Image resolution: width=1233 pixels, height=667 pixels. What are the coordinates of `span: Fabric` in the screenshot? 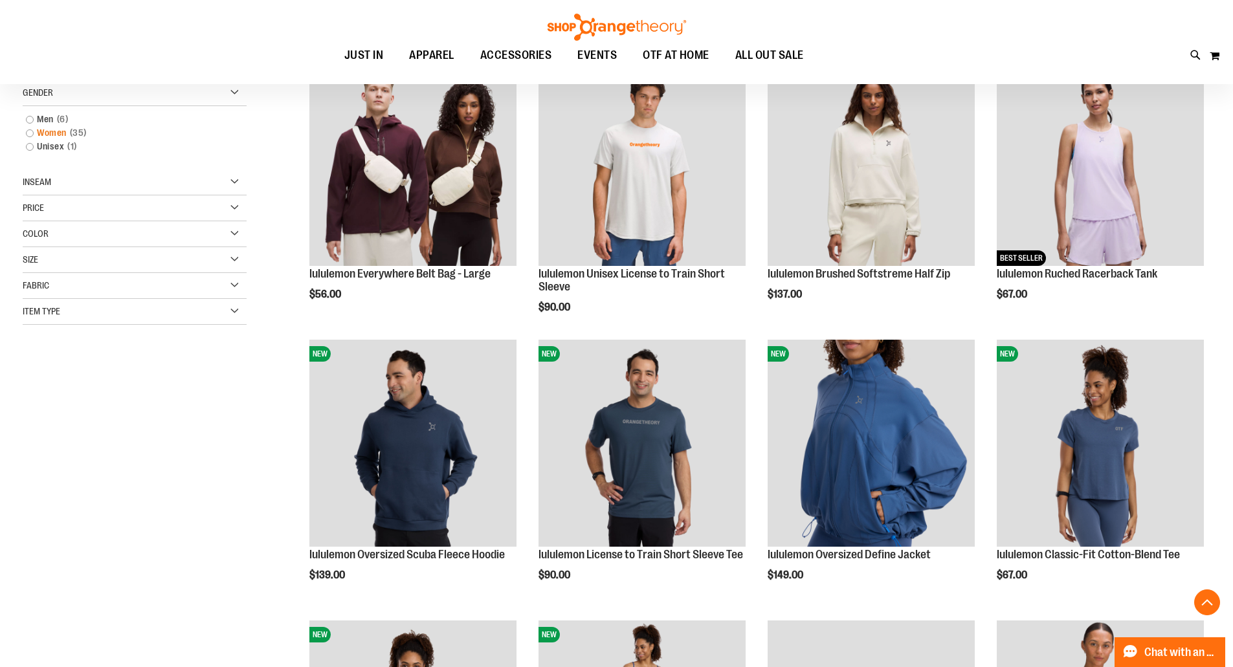 It's located at (36, 285).